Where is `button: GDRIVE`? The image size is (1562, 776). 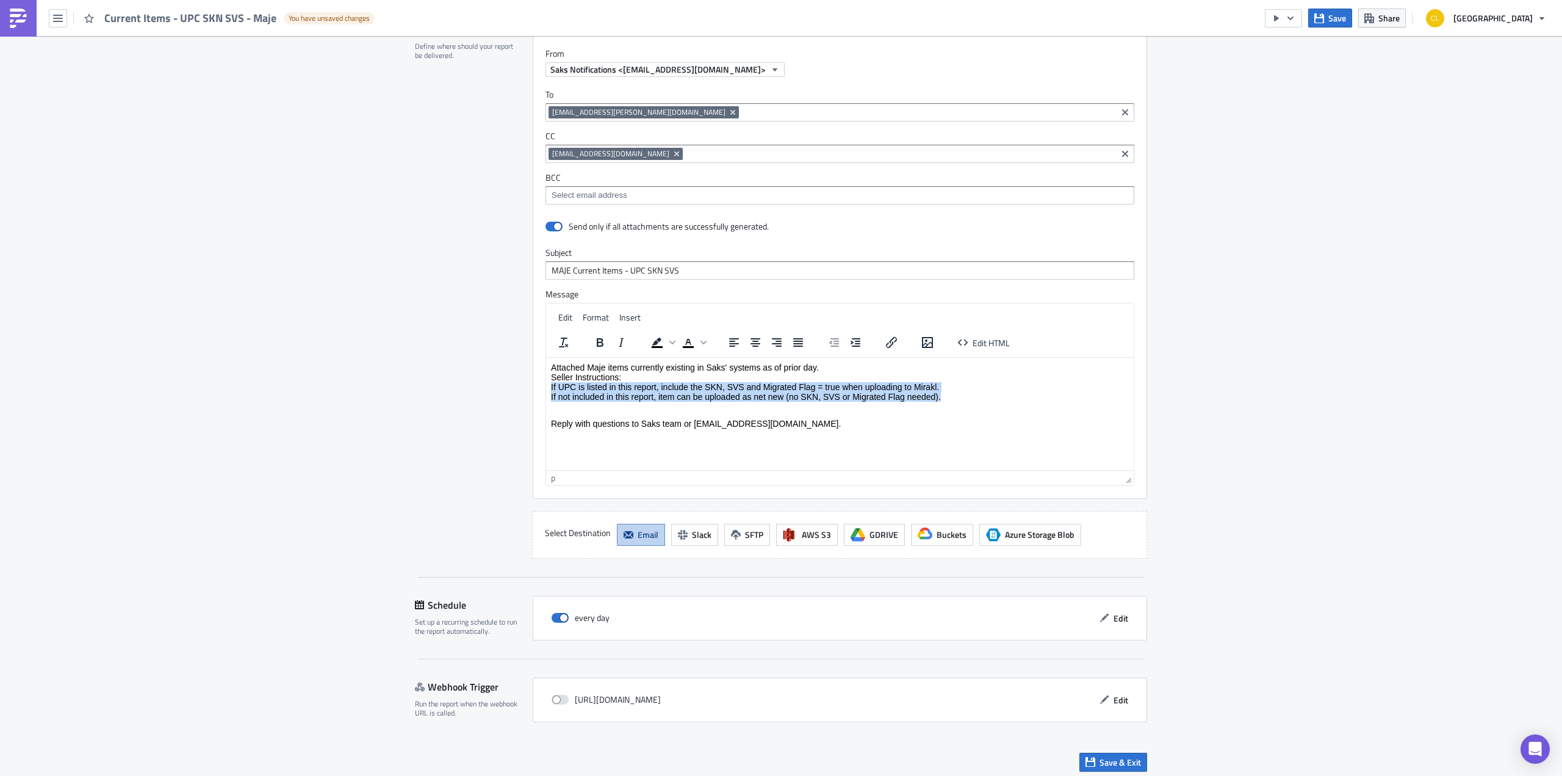 button: GDRIVE is located at coordinates (875, 535).